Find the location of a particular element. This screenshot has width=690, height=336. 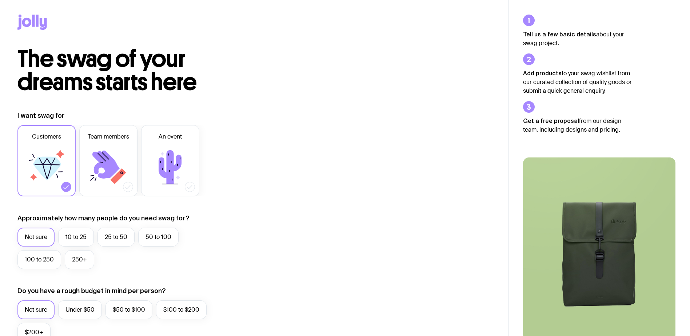

label: 250+ is located at coordinates (79, 260).